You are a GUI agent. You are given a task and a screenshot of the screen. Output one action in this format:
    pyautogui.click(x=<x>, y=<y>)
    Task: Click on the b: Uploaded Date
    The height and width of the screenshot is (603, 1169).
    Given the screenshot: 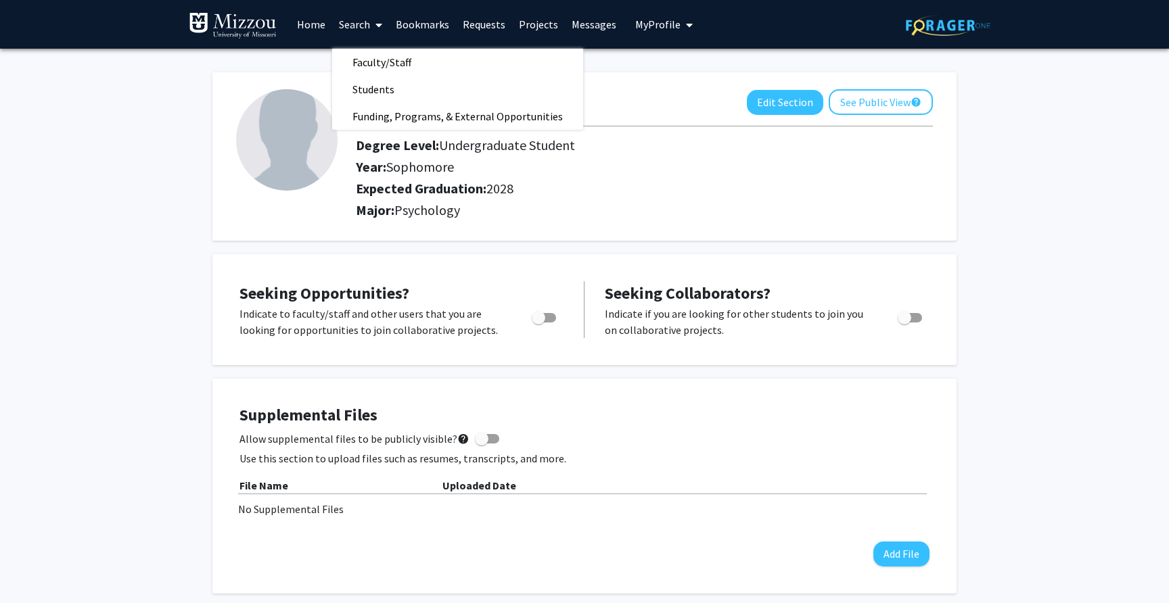 What is the action you would take?
    pyautogui.click(x=479, y=486)
    